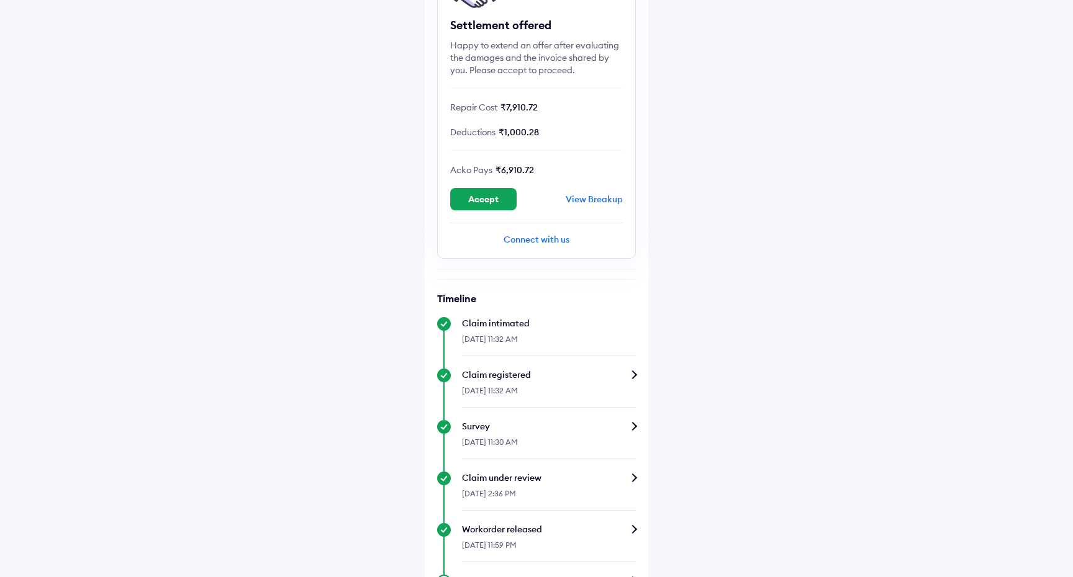  I want to click on h6: Timeline, so click(536, 299).